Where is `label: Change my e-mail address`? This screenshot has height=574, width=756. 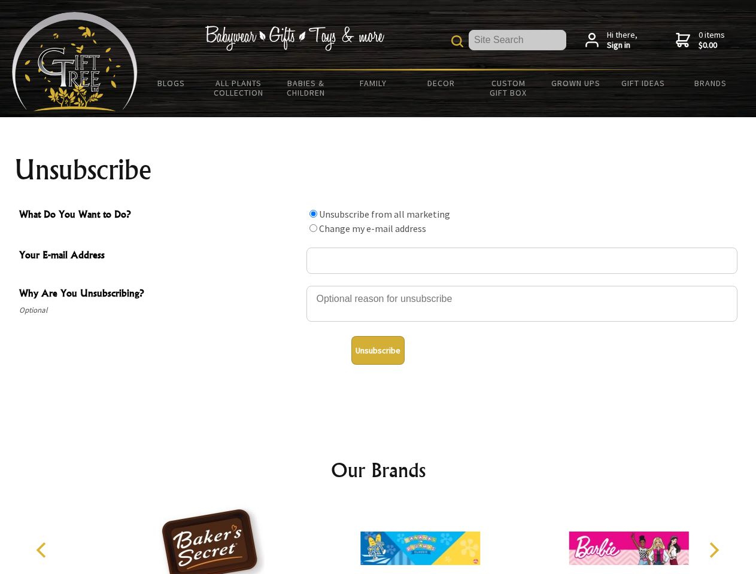 label: Change my e-mail address is located at coordinates (372, 229).